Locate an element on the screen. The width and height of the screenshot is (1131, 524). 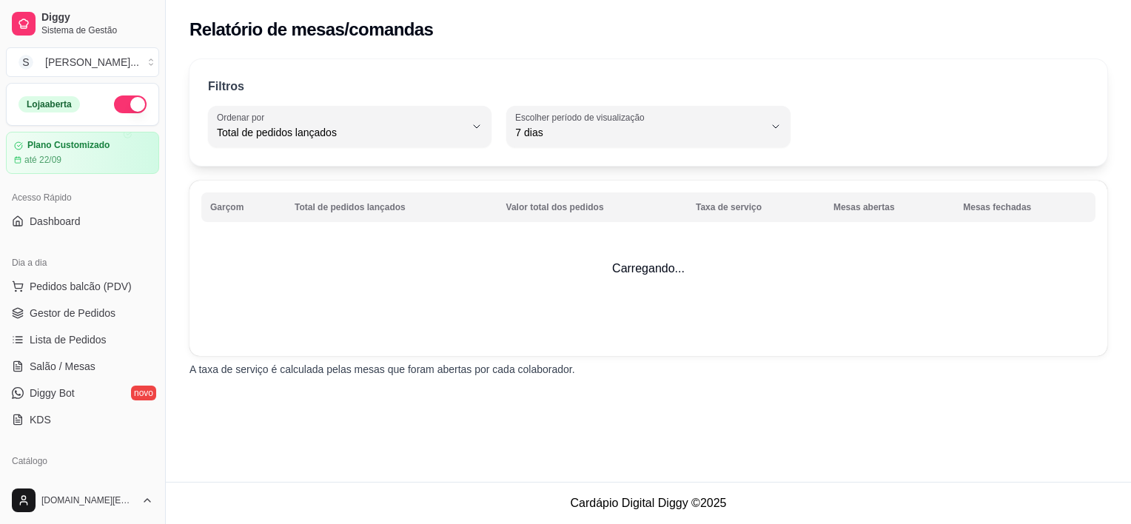
a: Dashboard is located at coordinates (82, 221).